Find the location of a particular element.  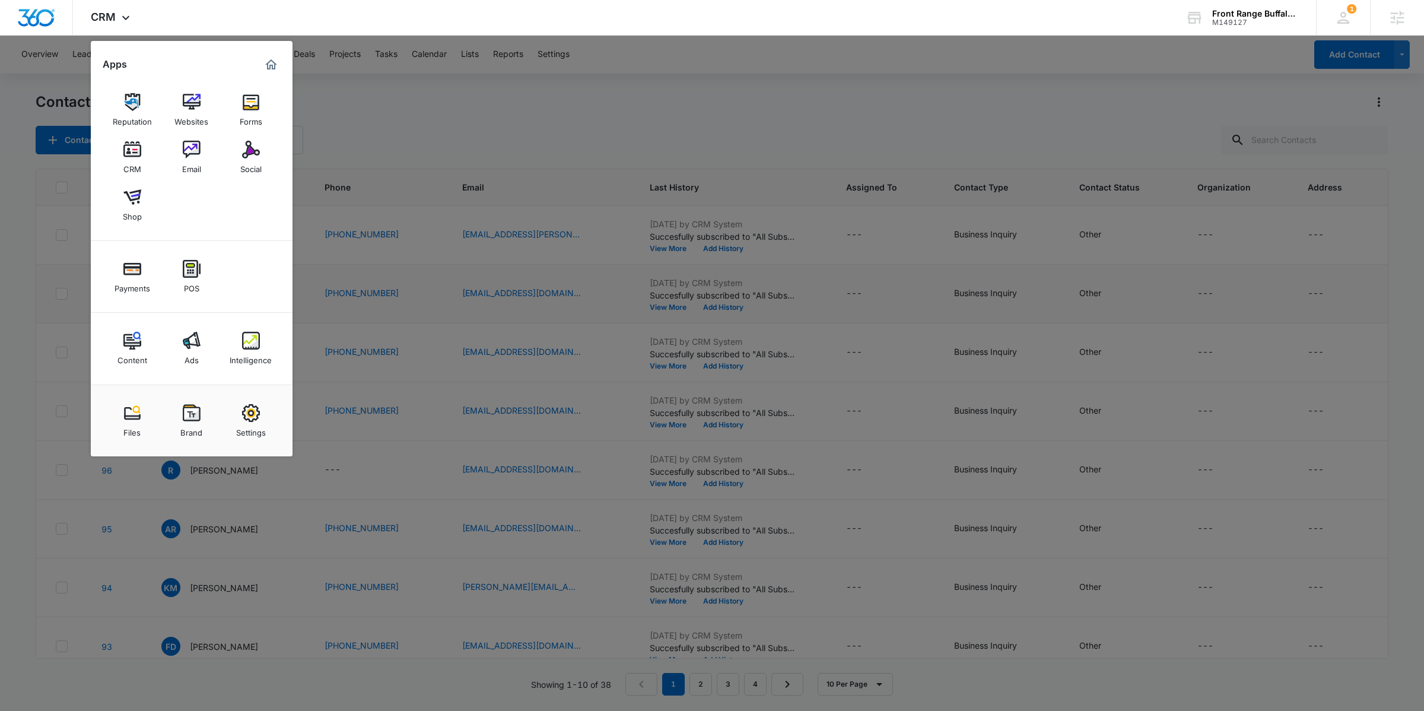

div: Payments is located at coordinates (132, 285).